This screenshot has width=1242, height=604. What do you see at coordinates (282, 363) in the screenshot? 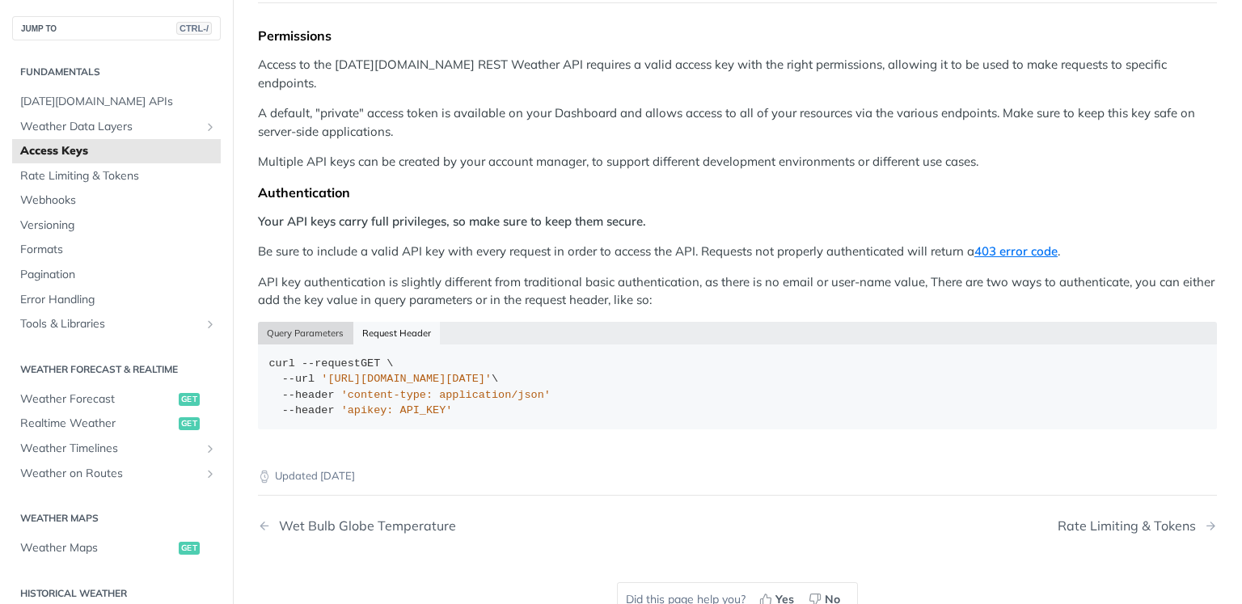
I see `span: curl` at bounding box center [282, 363].